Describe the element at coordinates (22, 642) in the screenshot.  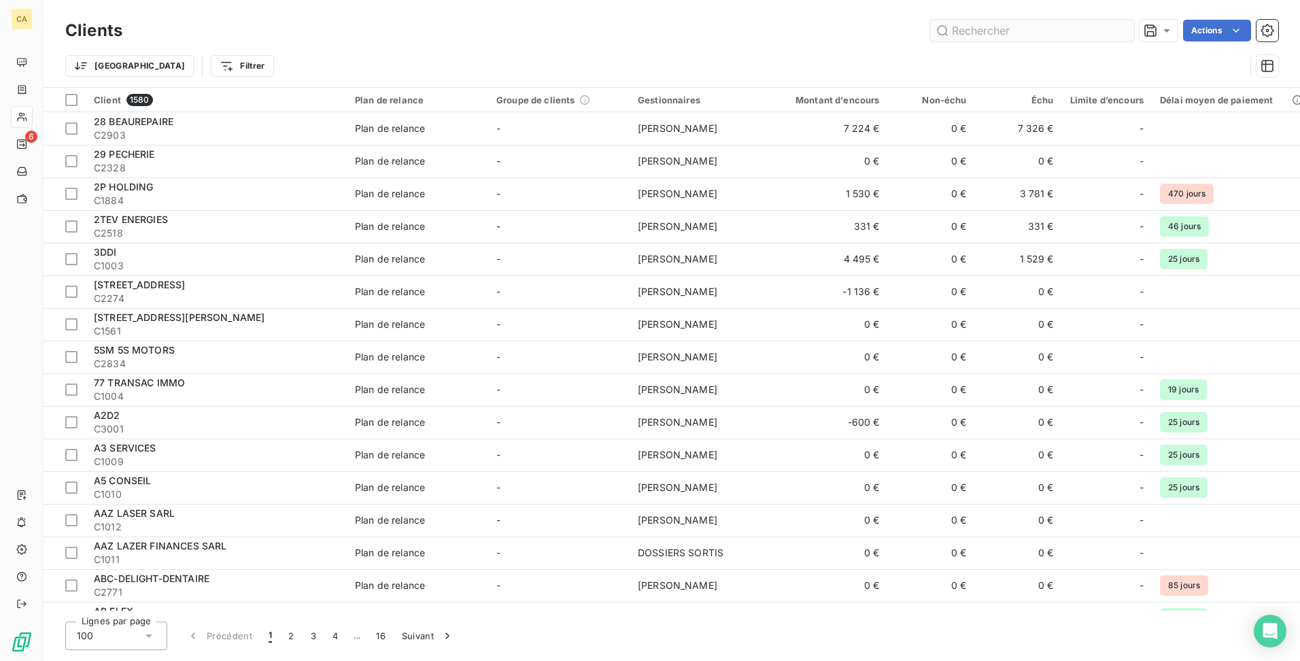
I see `img: Logo LeanPay` at that location.